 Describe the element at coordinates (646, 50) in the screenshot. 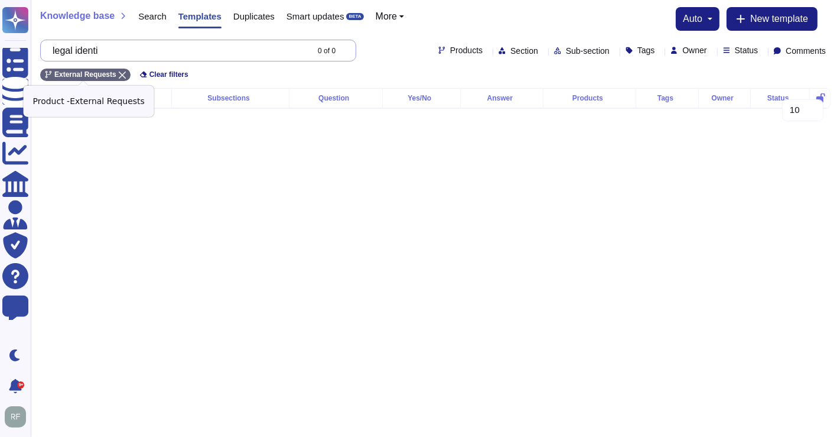

I see `span: Tags` at that location.